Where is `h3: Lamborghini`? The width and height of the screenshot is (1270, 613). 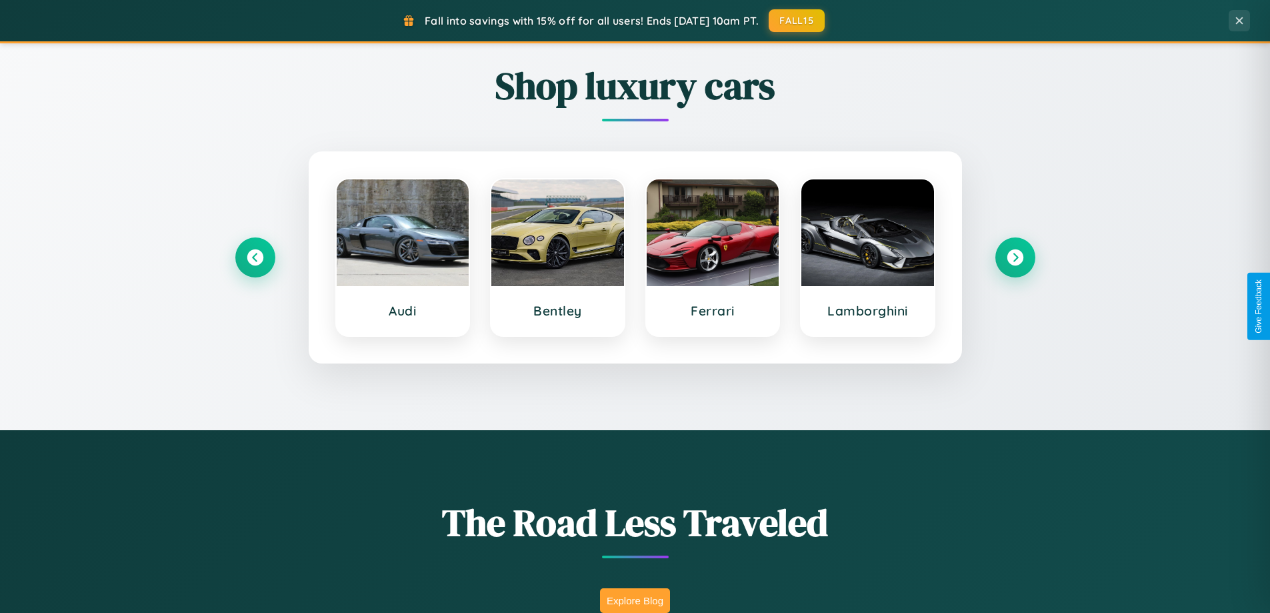 h3: Lamborghini is located at coordinates (867, 311).